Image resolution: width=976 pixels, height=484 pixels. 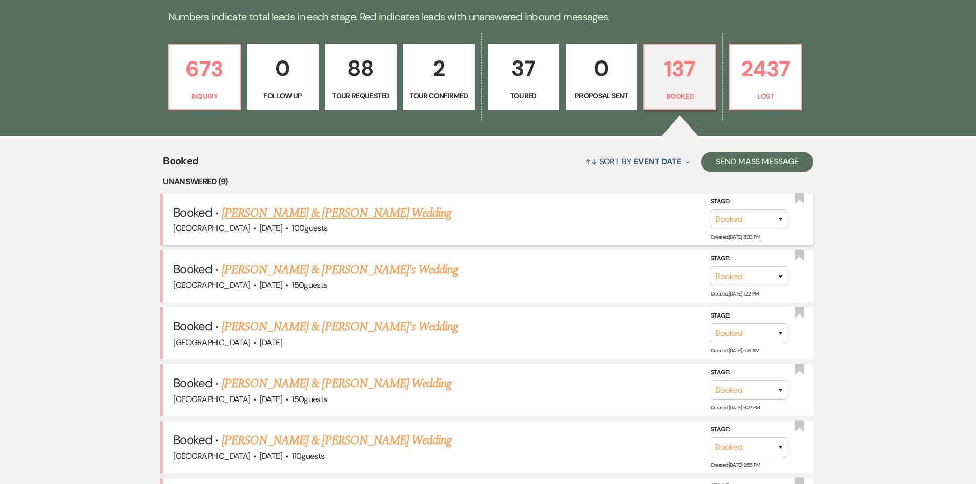 I want to click on p: 2, so click(x=439, y=68).